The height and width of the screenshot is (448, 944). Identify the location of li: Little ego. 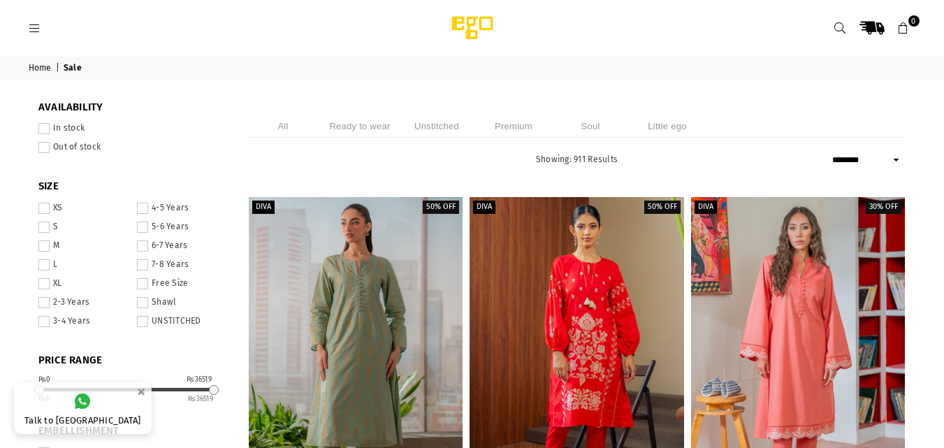
(667, 126).